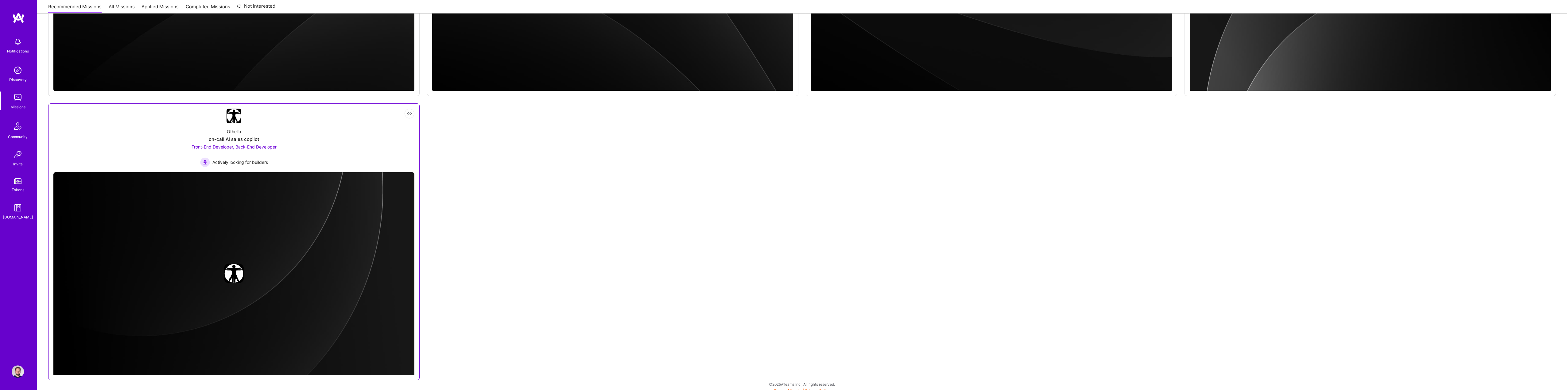 Image resolution: width=1567 pixels, height=390 pixels. I want to click on img: logo, so click(18, 18).